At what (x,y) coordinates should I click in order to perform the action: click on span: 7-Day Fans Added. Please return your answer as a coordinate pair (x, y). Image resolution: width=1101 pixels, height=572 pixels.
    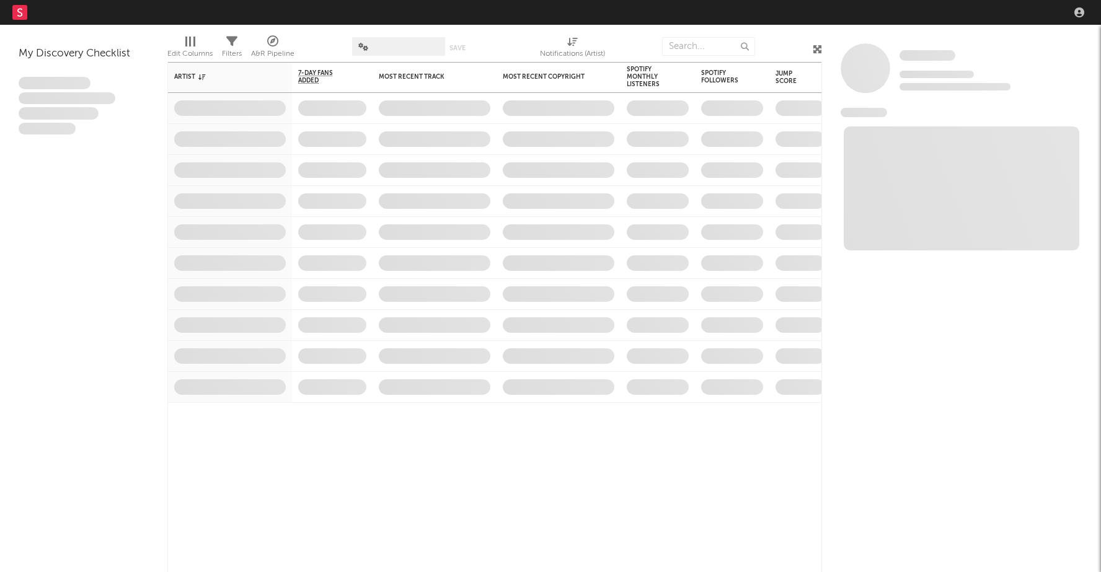
    Looking at the image, I should click on (323, 77).